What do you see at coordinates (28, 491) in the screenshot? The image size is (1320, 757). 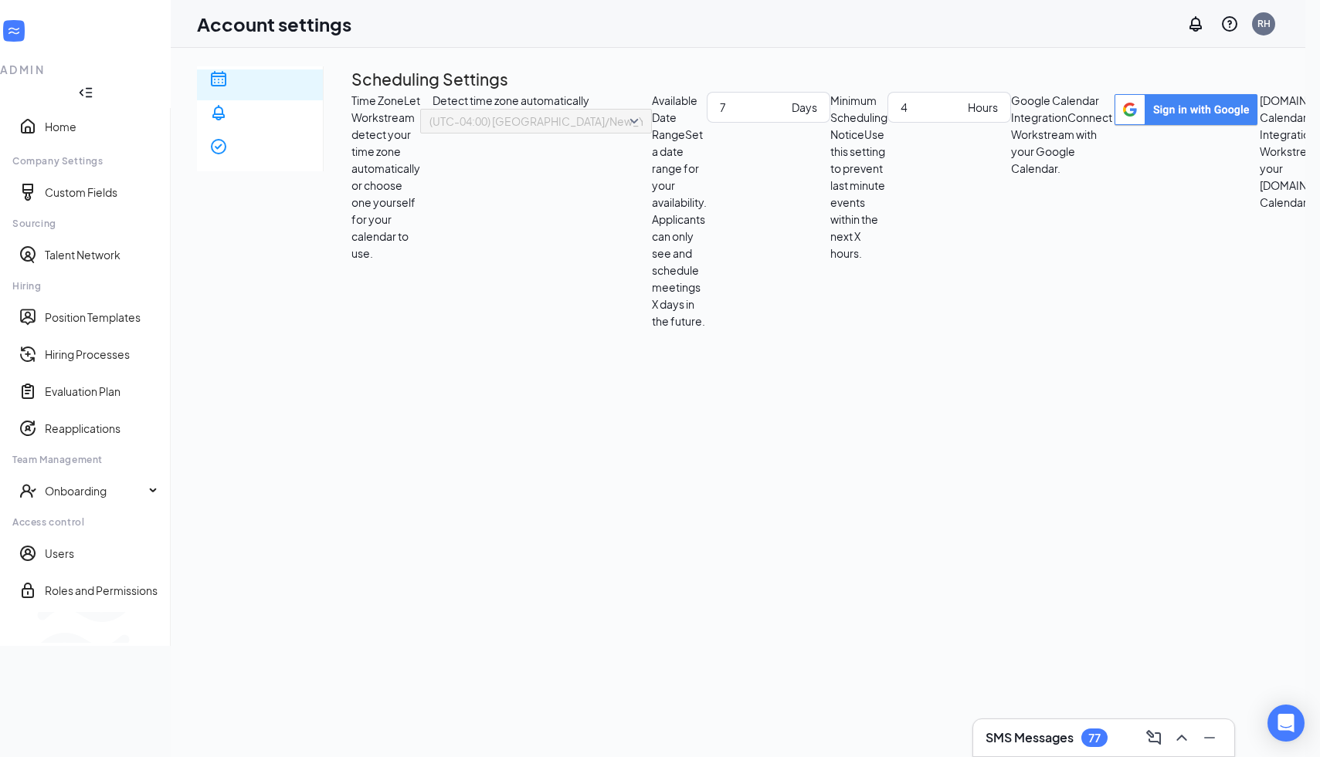 I see `svg: UserCheck` at bounding box center [28, 491].